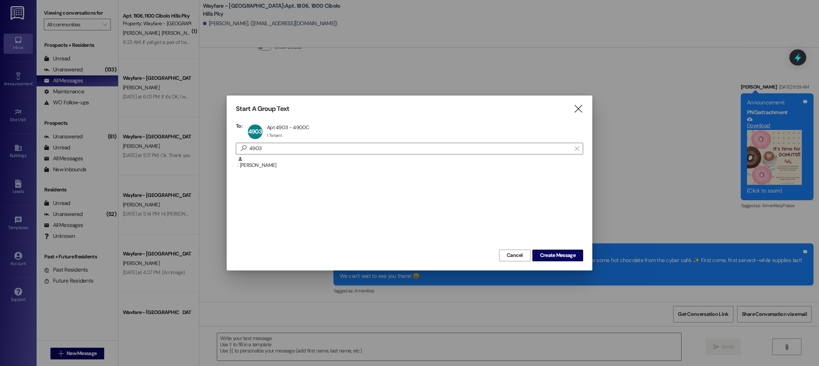 The height and width of the screenshot is (366, 819). What do you see at coordinates (558, 255) in the screenshot?
I see `button: Create Message` at bounding box center [558, 255].